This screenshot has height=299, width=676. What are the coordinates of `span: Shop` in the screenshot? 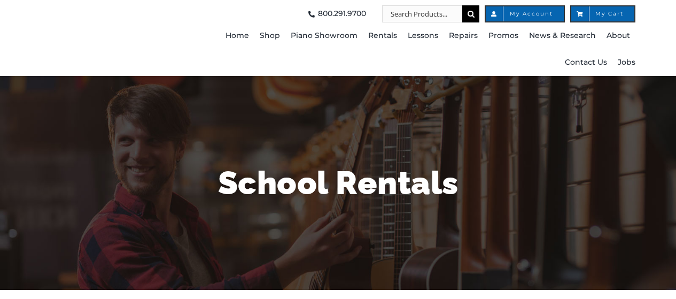 It's located at (270, 36).